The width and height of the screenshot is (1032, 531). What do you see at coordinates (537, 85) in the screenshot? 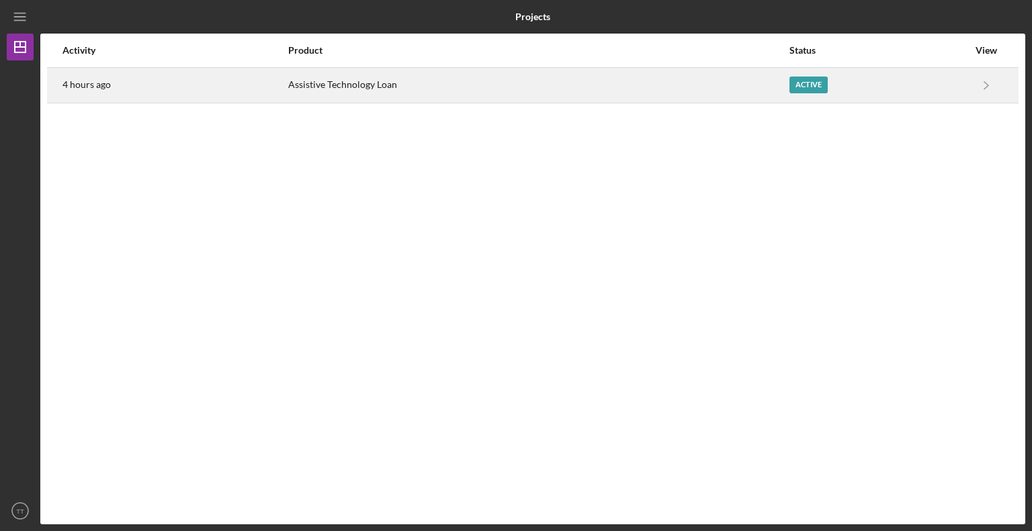
I see `div: Assistive Technology Loan` at bounding box center [537, 85].